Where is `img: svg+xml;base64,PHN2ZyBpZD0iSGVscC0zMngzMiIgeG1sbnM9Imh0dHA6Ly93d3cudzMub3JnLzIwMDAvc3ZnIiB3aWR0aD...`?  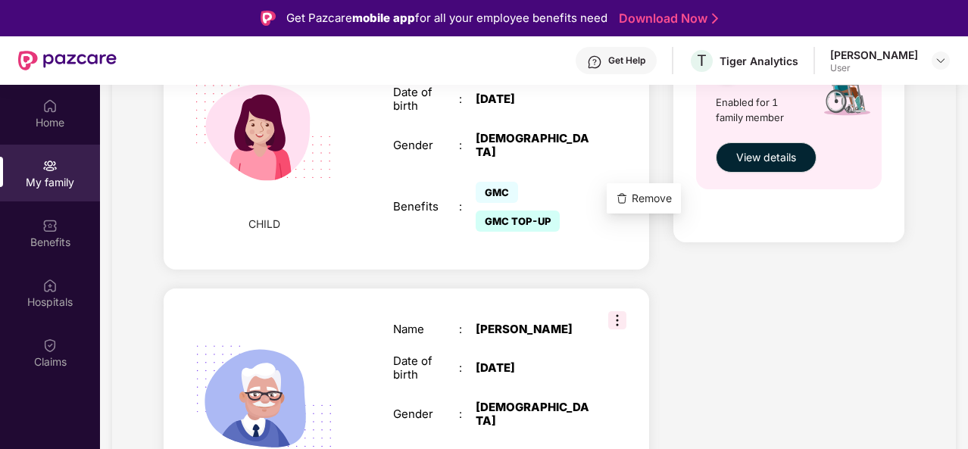
img: svg+xml;base64,PHN2ZyBpZD0iSGVscC0zMngzMiIgeG1sbnM9Imh0dHA6Ly93d3cudzMub3JnLzIwMDAvc3ZnIiB3aWR0aD... is located at coordinates (594, 62).